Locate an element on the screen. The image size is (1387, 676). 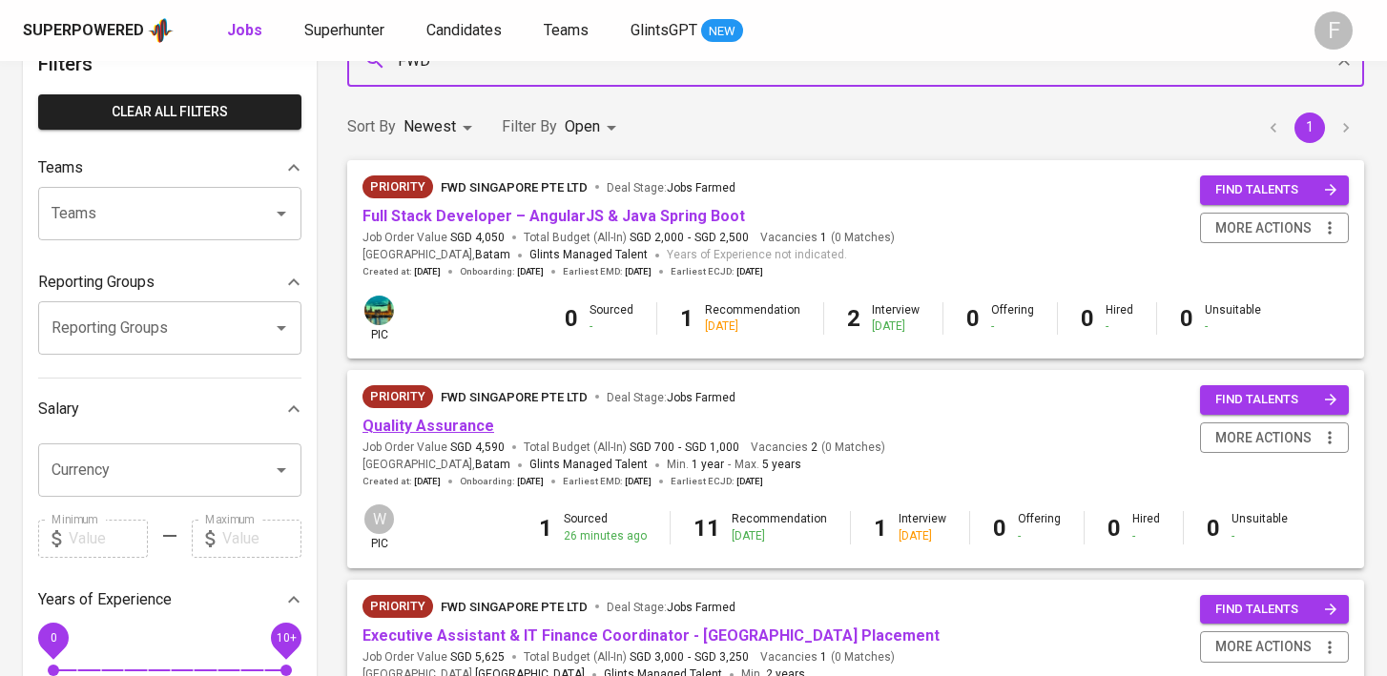
div: pic is located at coordinates (379, 319).